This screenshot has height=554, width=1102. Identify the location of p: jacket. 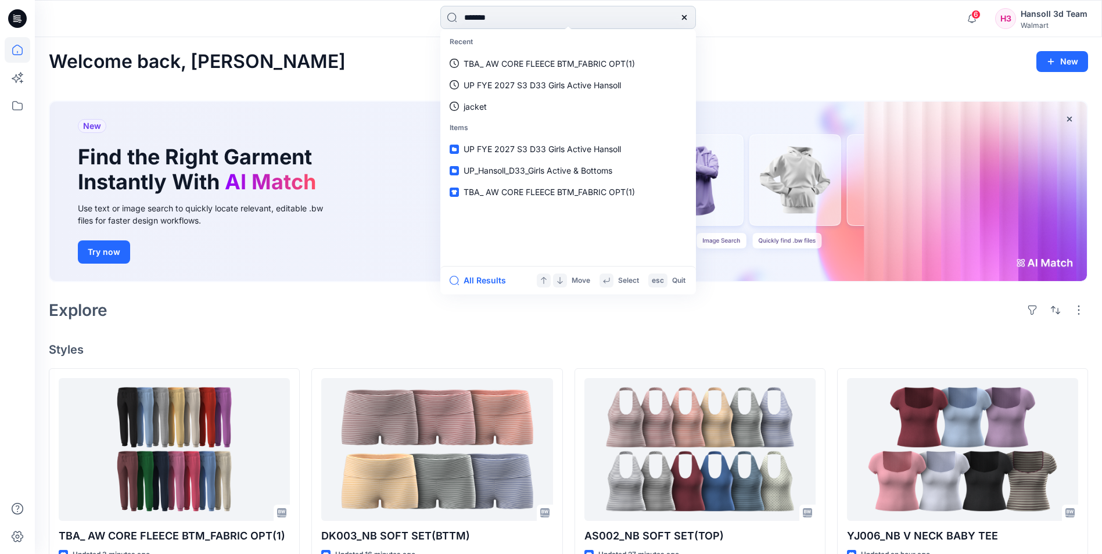
(475, 106).